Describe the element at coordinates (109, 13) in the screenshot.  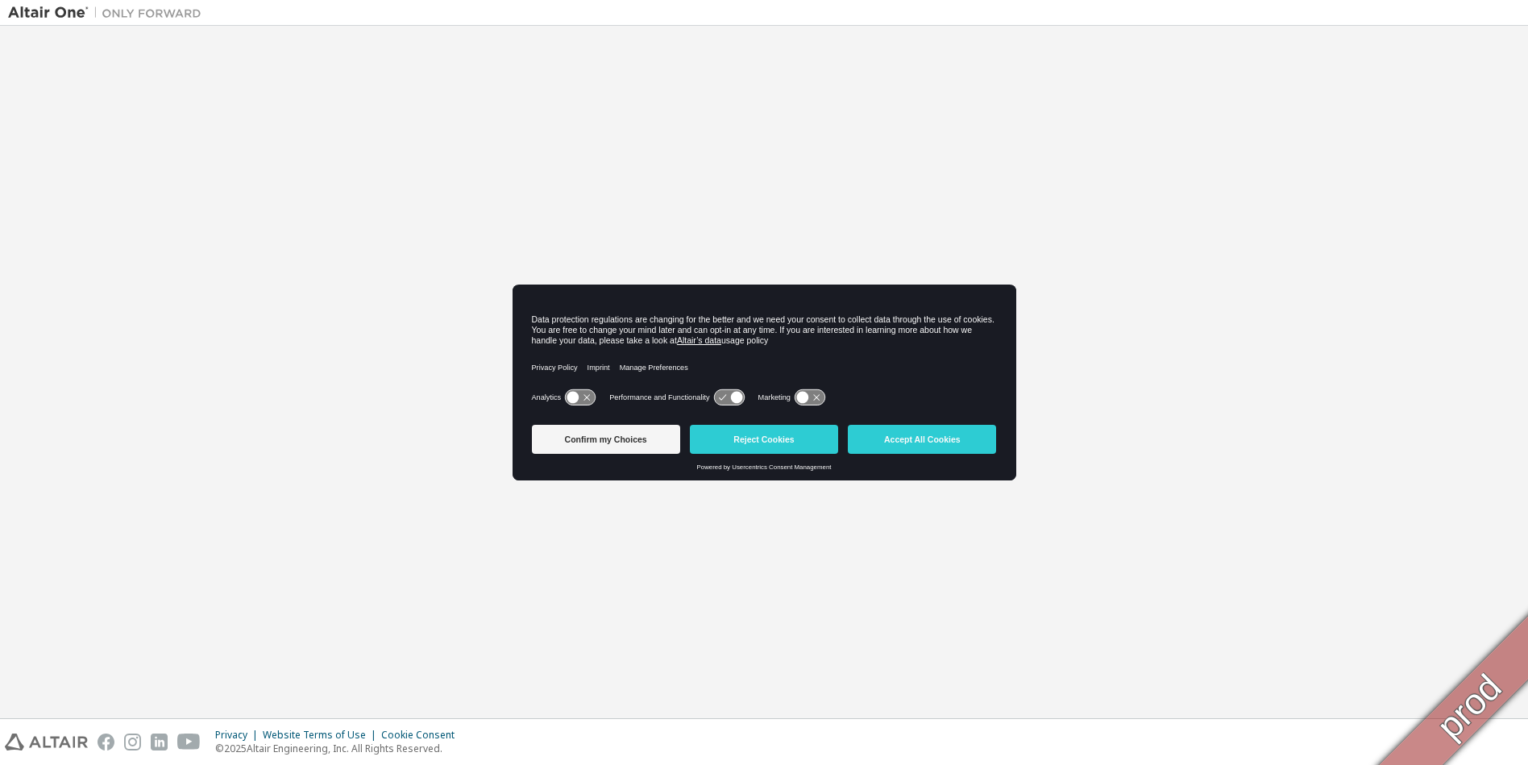
I see `img: Altair One` at that location.